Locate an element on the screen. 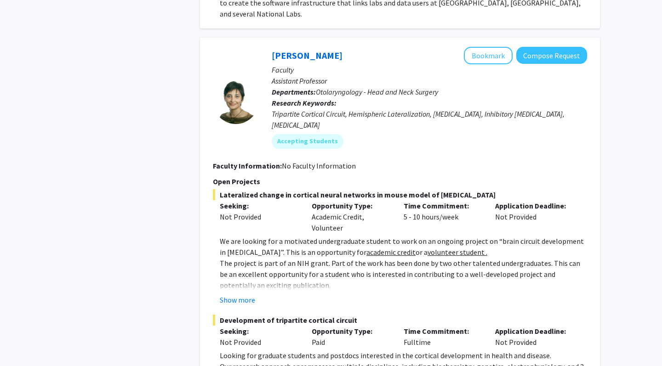 The width and height of the screenshot is (662, 366). span: No Faculty Information is located at coordinates (318, 166).